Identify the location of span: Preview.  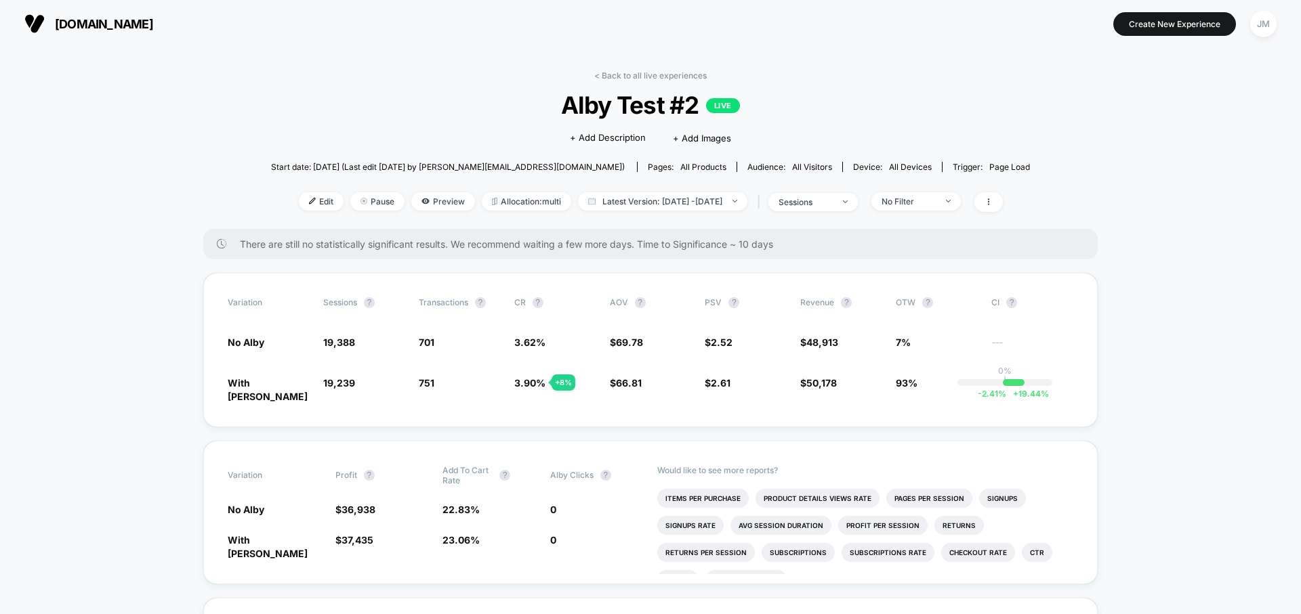
(443, 201).